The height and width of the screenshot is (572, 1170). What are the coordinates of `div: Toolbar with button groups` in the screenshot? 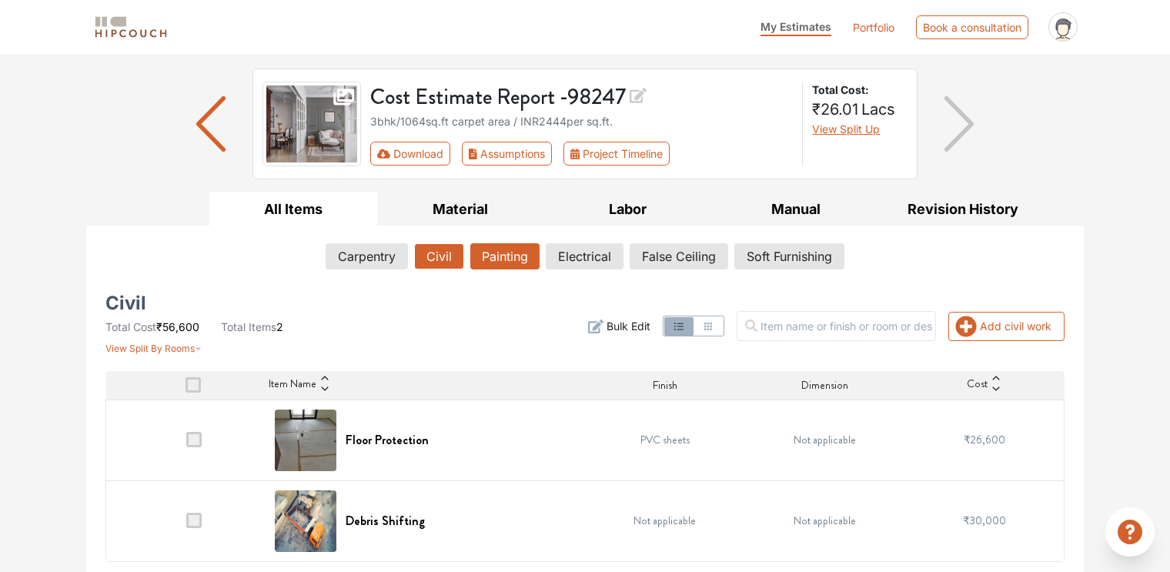 It's located at (582, 153).